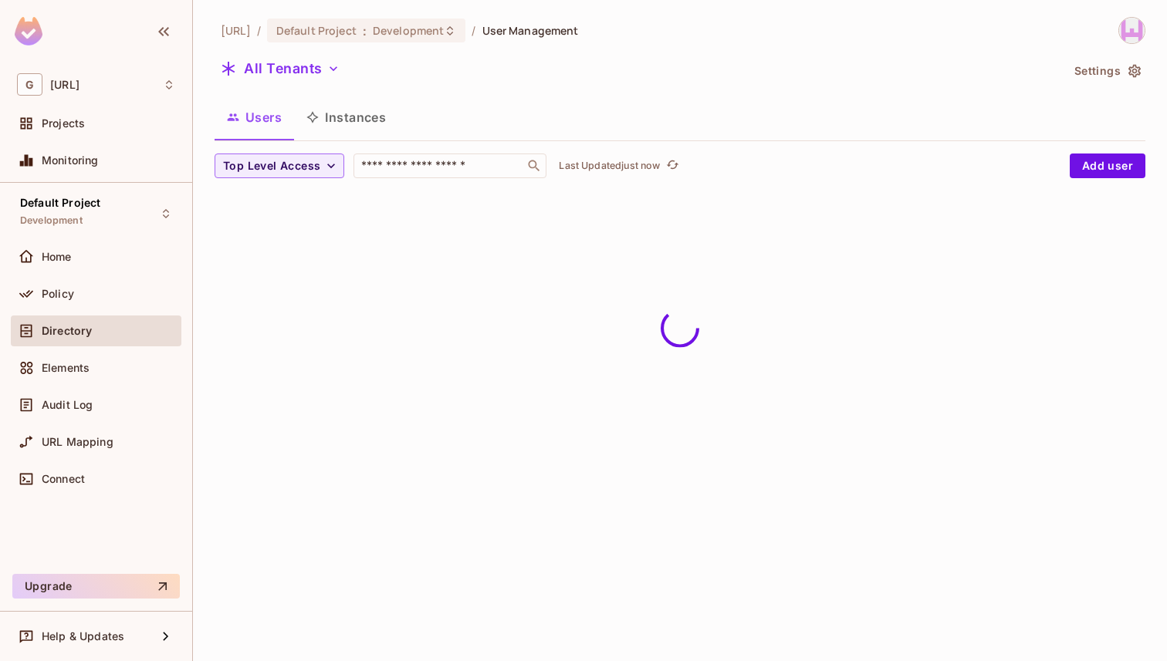  Describe the element at coordinates (530, 30) in the screenshot. I see `span: User Management` at that location.